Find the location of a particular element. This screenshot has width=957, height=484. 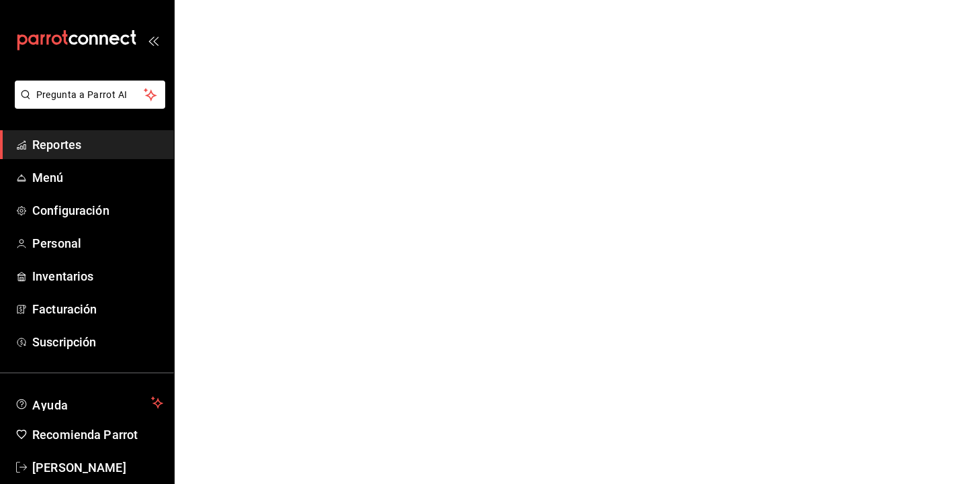

span: Recomienda Parrot is located at coordinates (97, 434).